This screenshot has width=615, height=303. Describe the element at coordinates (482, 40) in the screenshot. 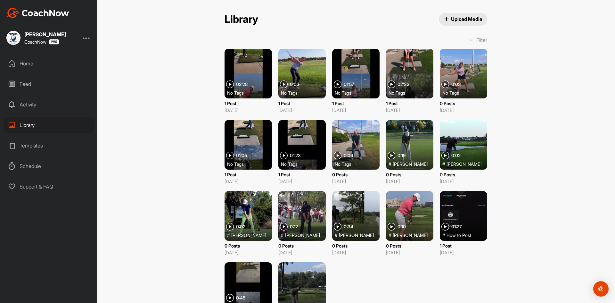

I see `p: Filter` at that location.